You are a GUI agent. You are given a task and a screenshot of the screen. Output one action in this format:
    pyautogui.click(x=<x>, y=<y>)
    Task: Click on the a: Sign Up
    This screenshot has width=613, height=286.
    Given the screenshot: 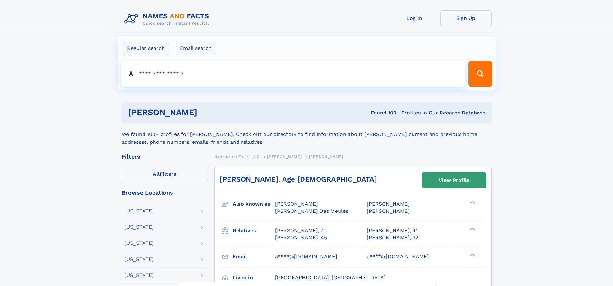 What is the action you would take?
    pyautogui.click(x=466, y=18)
    